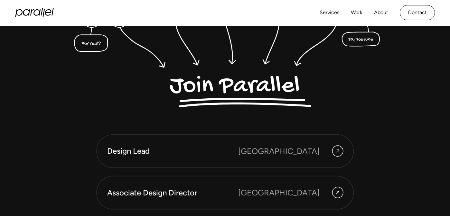  Describe the element at coordinates (329, 13) in the screenshot. I see `a: Services` at that location.